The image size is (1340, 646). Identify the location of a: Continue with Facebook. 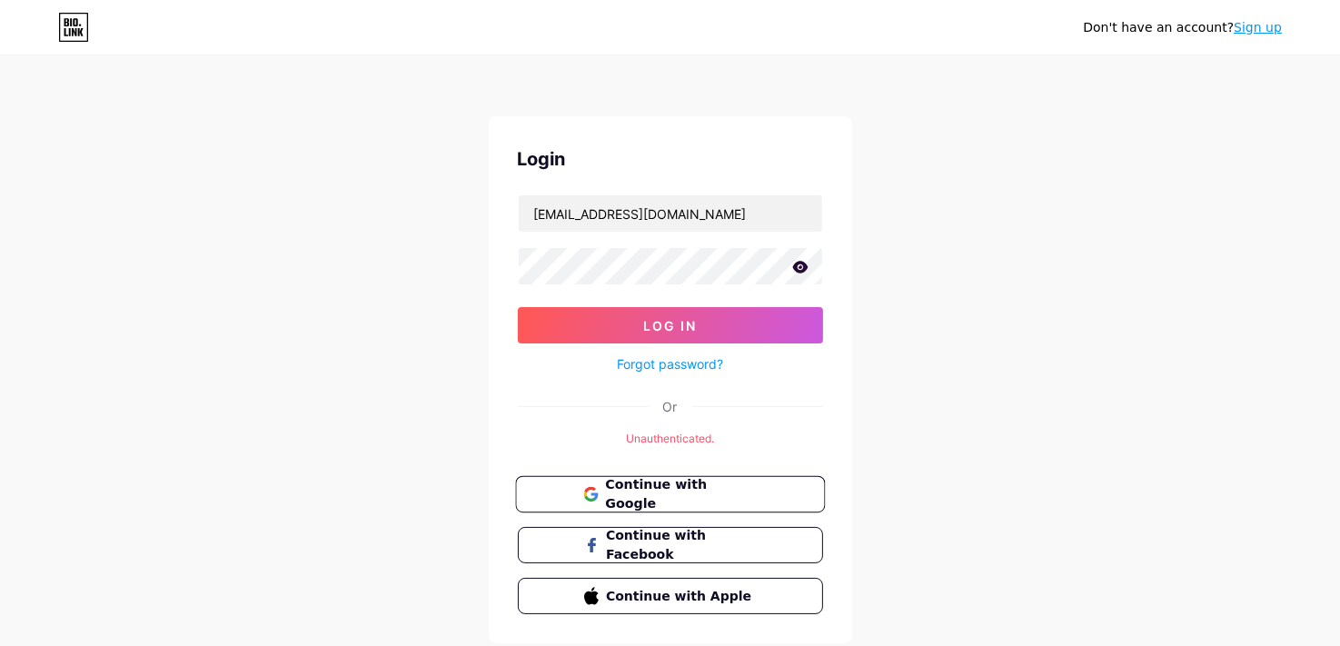
(671, 545).